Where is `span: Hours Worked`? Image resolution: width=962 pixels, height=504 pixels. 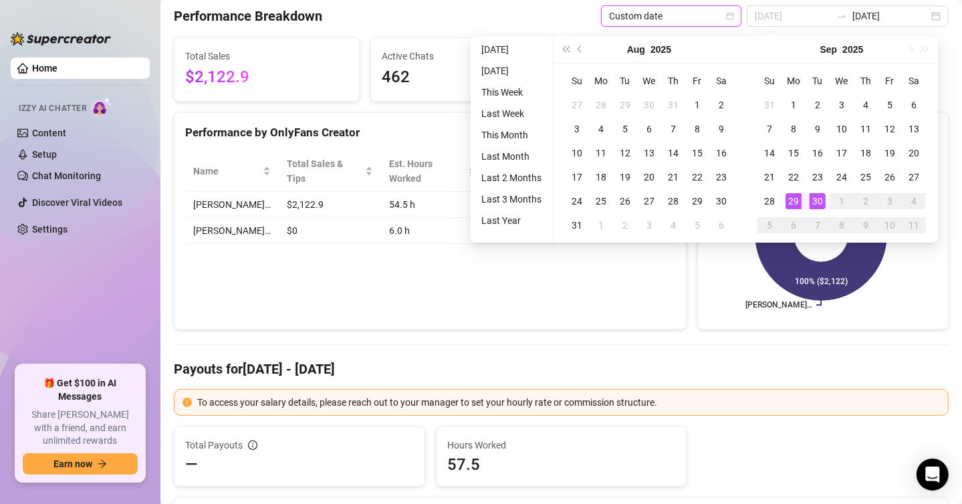
span: Hours Worked is located at coordinates (561, 445).